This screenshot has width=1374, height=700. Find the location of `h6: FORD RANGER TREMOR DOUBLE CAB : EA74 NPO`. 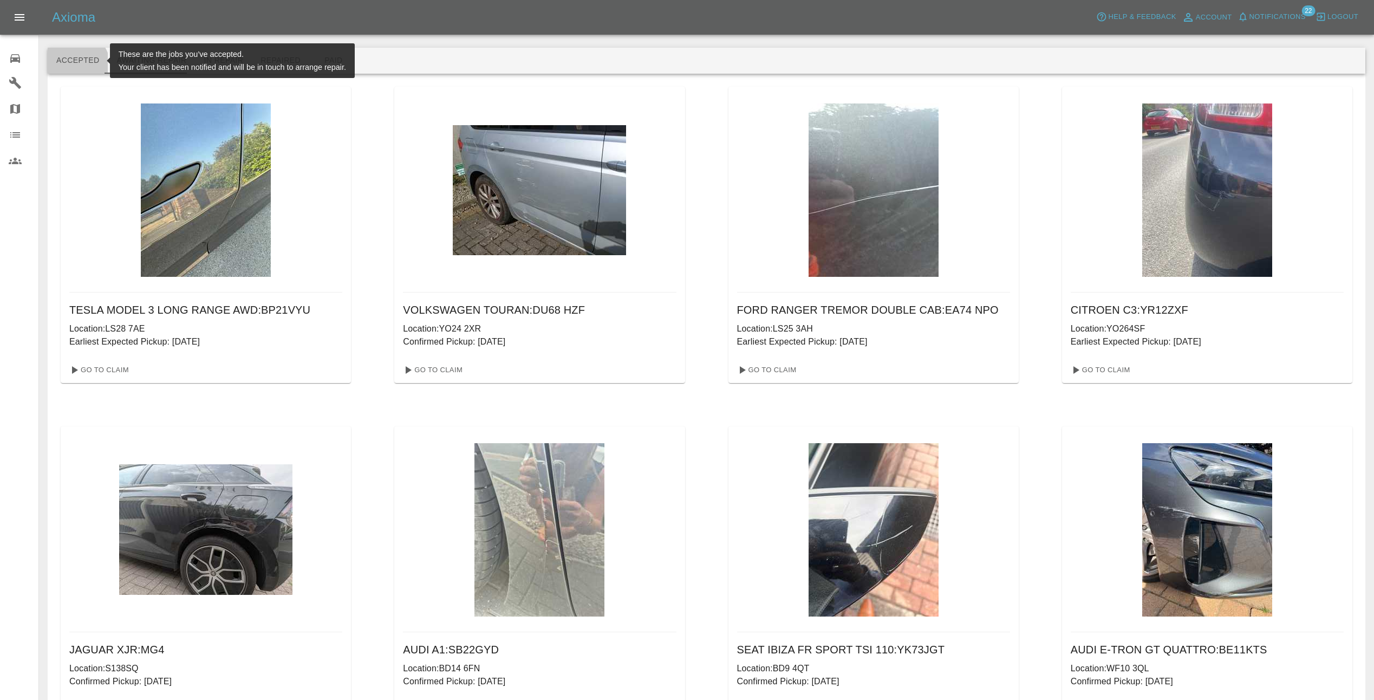

h6: FORD RANGER TREMOR DOUBLE CAB : EA74 NPO is located at coordinates (873, 310).